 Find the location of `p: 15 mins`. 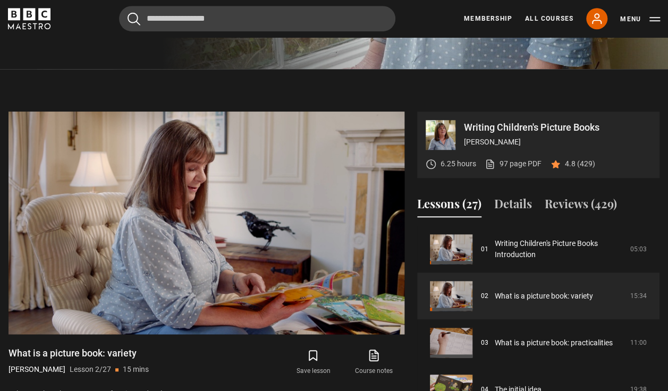

p: 15 mins is located at coordinates (136, 370).